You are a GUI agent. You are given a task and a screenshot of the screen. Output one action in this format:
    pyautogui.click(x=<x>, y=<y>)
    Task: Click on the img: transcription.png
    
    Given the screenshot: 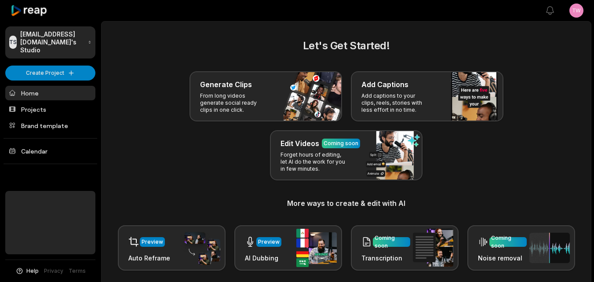 What is the action you would take?
    pyautogui.click(x=433, y=247)
    